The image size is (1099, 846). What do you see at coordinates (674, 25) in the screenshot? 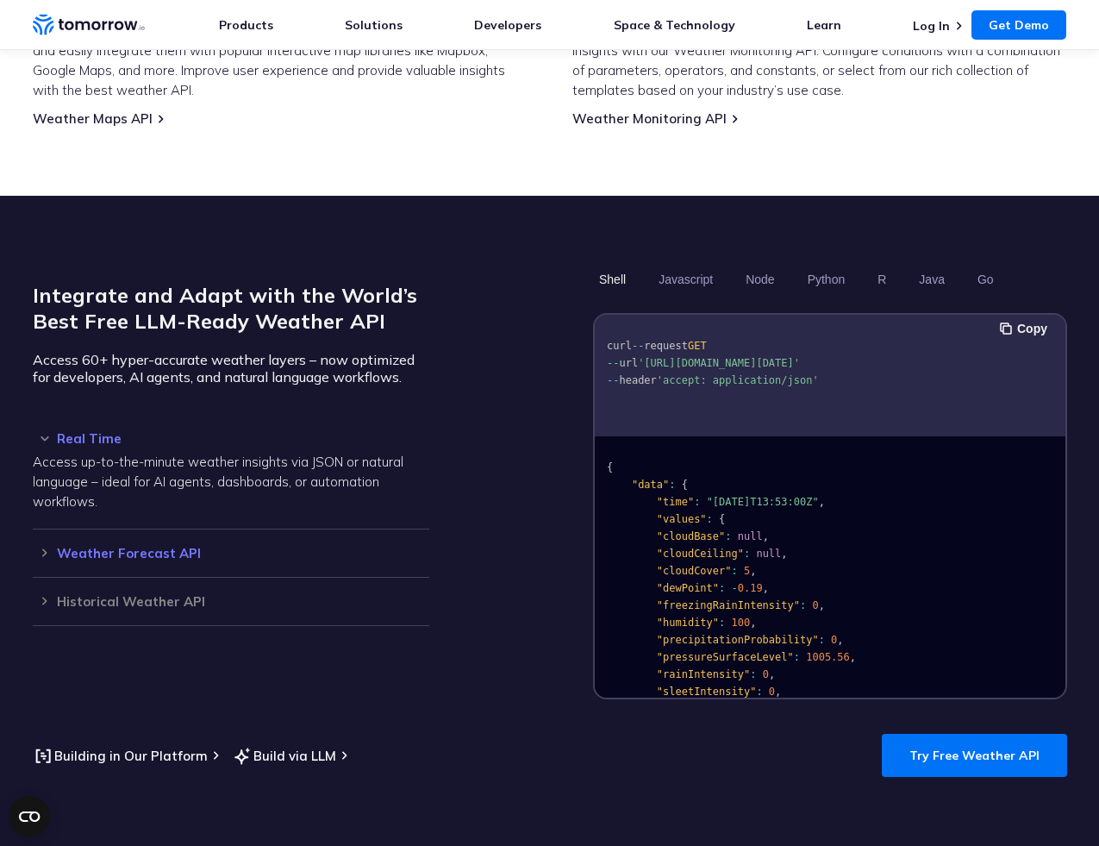
I see `a: Space & Technology` at bounding box center [674, 25].